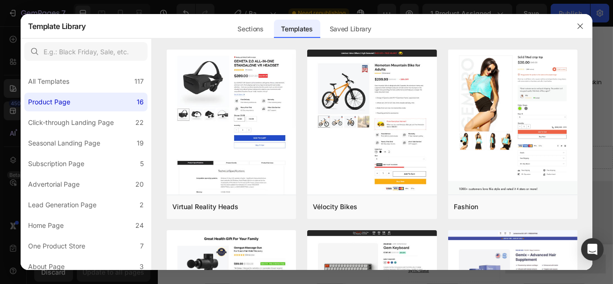  What do you see at coordinates (141, 205) in the screenshot?
I see `div: 2` at bounding box center [141, 205].